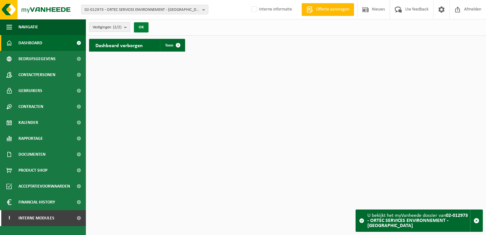 This screenshot has height=235, width=486. Describe the element at coordinates (419, 221) in the screenshot. I see `div: U bekijkt het myVanheede dossier van` at that location.